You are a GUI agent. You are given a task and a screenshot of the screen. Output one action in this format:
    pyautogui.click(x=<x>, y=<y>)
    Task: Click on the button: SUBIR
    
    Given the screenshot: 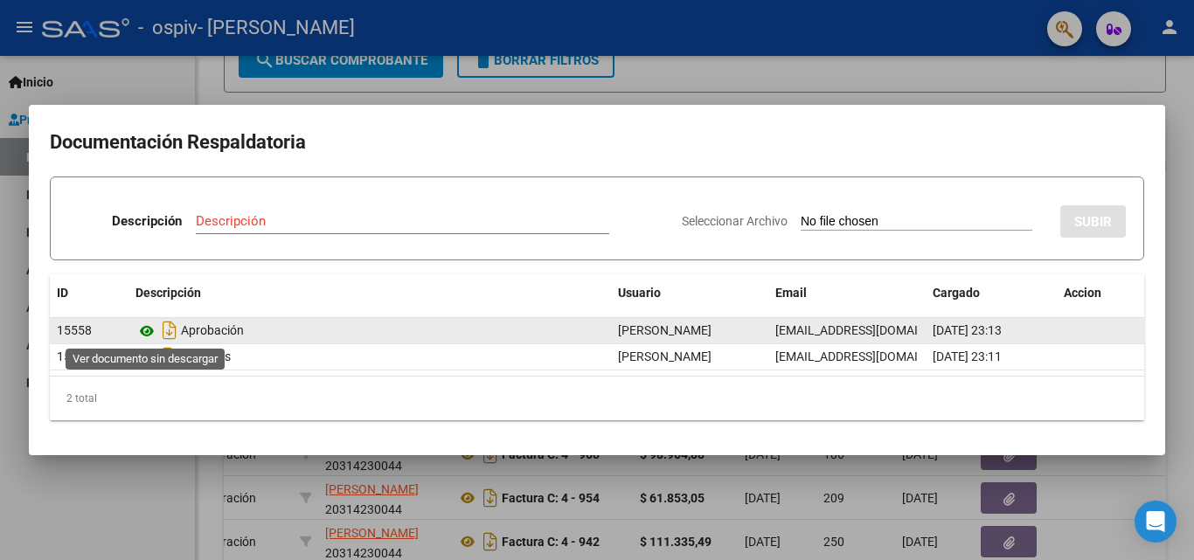 What is the action you would take?
    pyautogui.click(x=1093, y=221)
    